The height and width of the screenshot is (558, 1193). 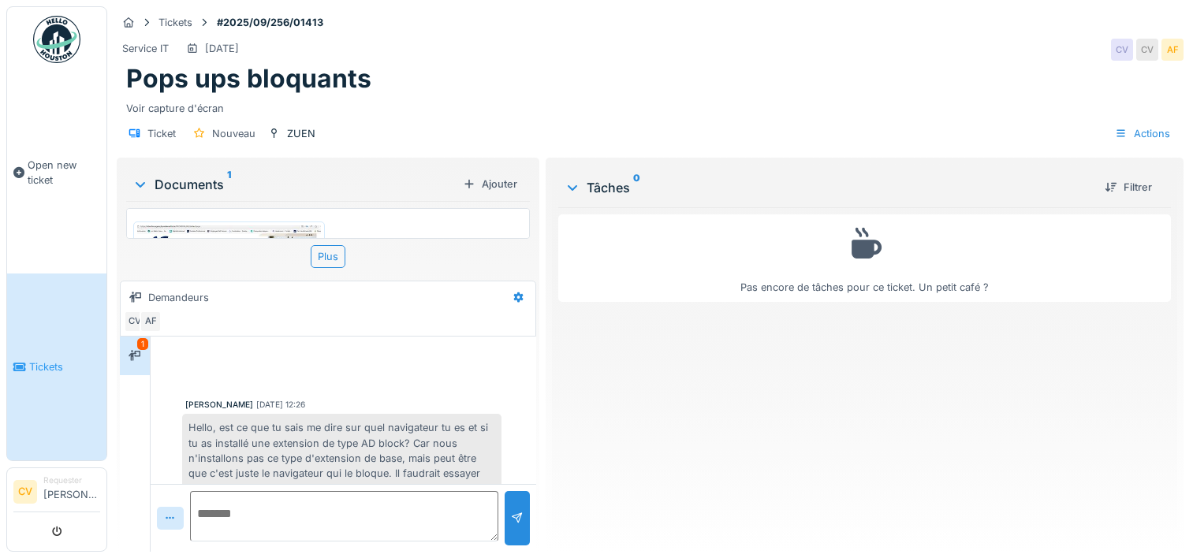 What do you see at coordinates (175, 22) in the screenshot?
I see `div: Tickets` at bounding box center [175, 22].